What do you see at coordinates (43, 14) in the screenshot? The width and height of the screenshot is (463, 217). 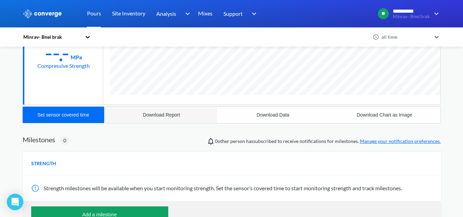 I see `img: logo_ewhite.svg` at bounding box center [43, 14].